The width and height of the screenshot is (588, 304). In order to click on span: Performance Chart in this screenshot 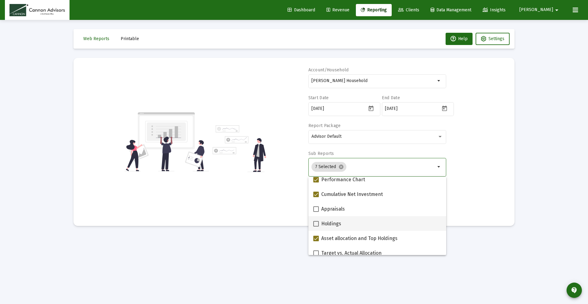, I will do `click(343, 180)`.